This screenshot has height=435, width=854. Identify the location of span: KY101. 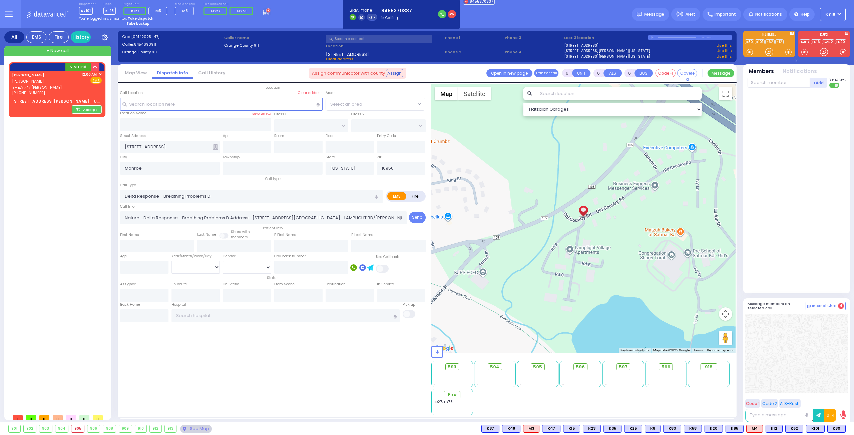
(86, 11).